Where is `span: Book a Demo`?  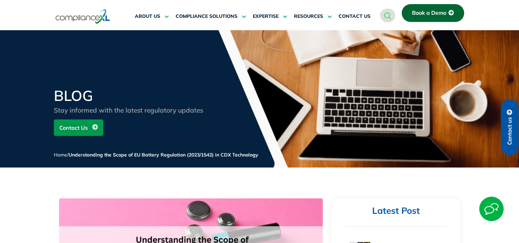 span: Book a Demo is located at coordinates (429, 13).